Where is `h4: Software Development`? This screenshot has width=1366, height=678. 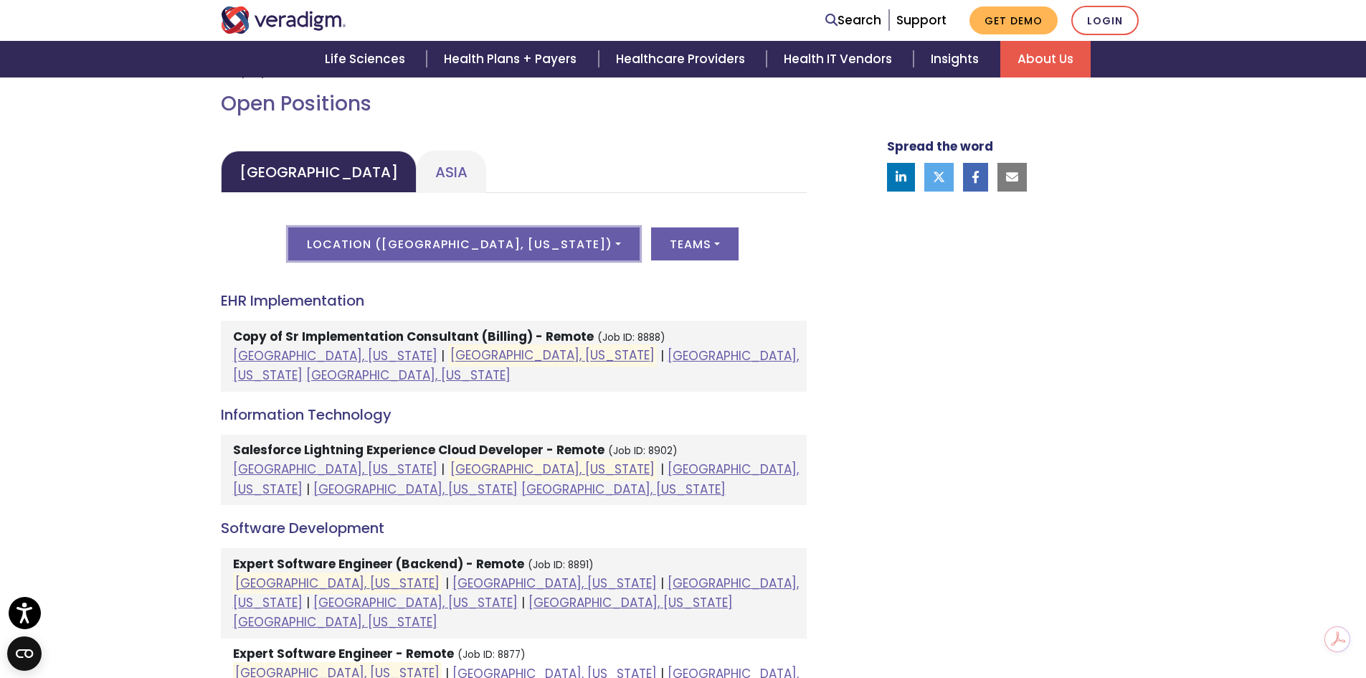 h4: Software Development is located at coordinates (513, 528).